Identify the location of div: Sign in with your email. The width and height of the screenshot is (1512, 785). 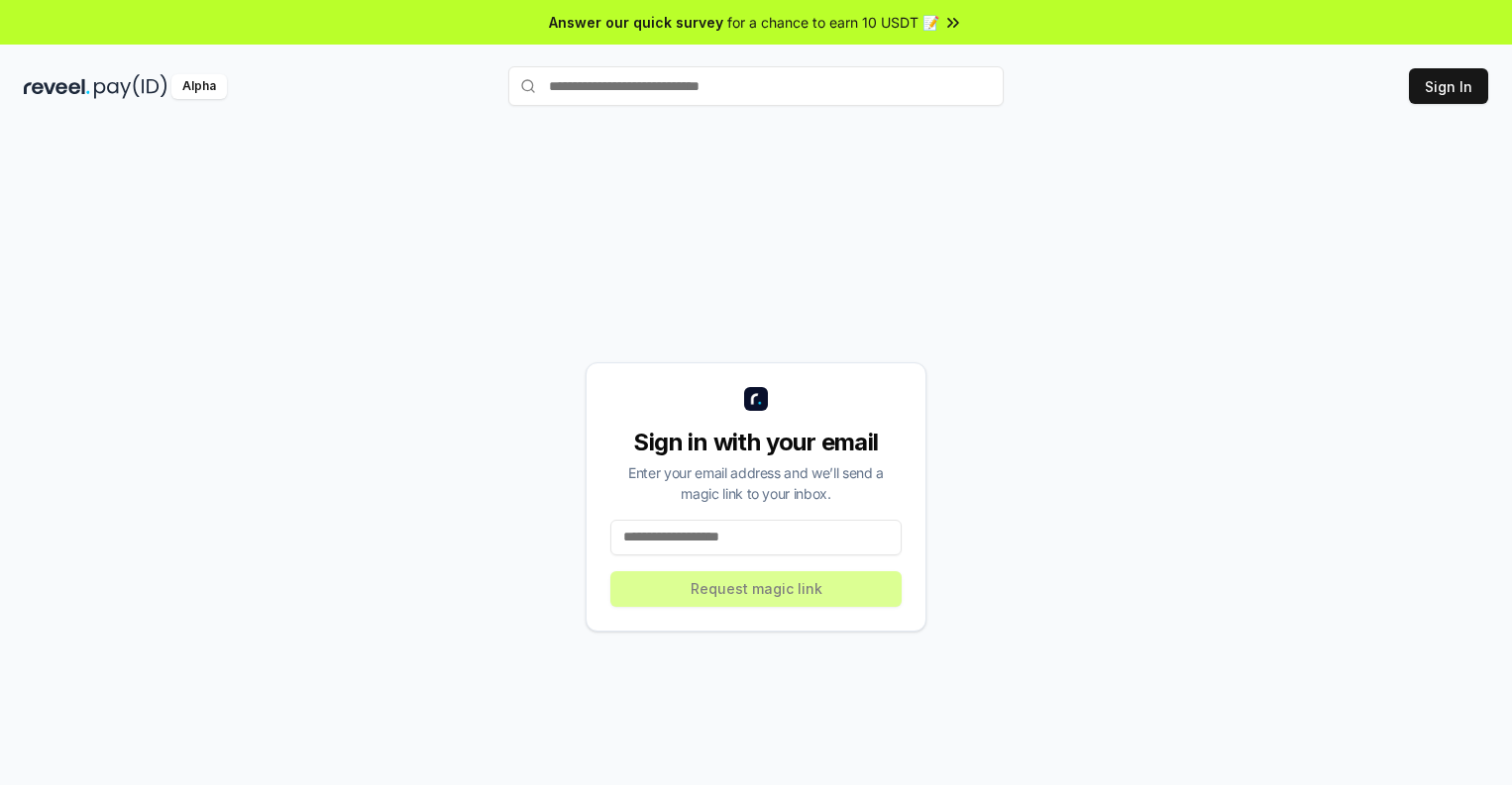
(756, 443).